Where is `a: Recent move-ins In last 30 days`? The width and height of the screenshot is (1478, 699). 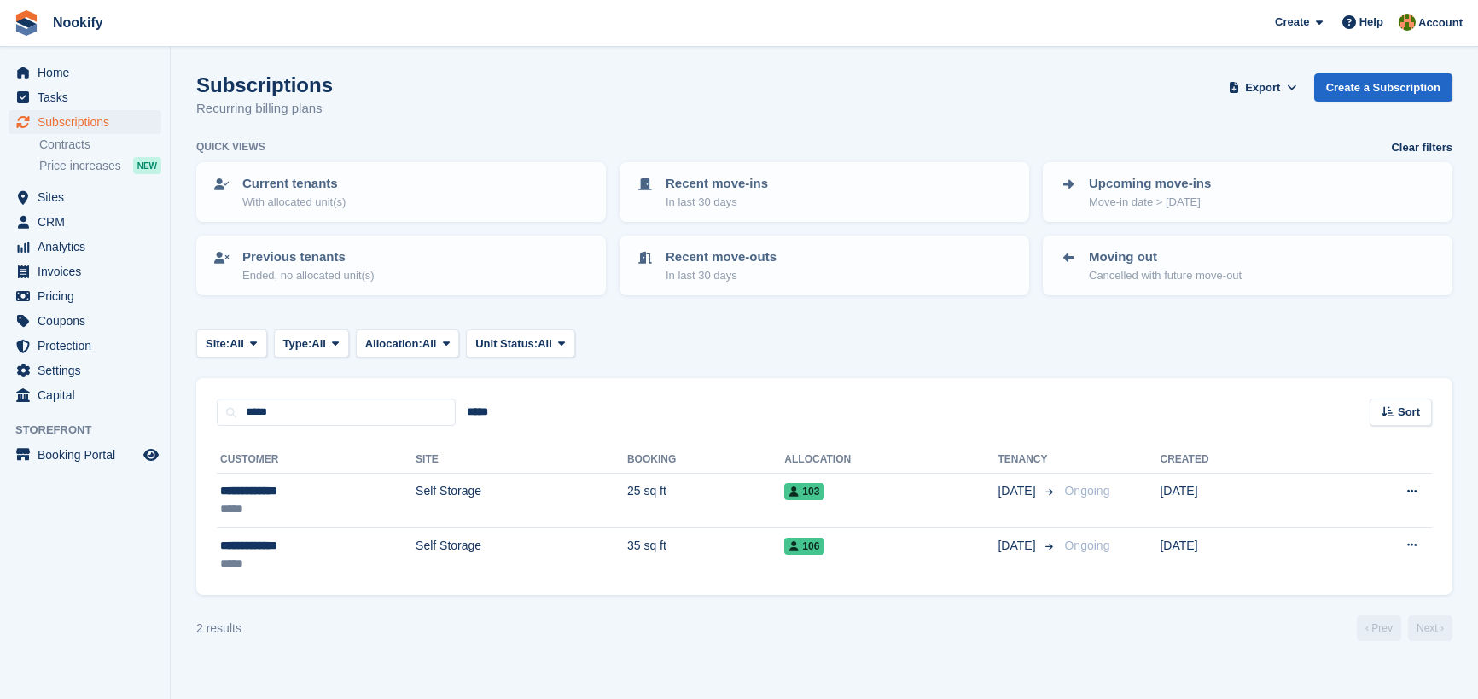 a: Recent move-ins In last 30 days is located at coordinates (825, 192).